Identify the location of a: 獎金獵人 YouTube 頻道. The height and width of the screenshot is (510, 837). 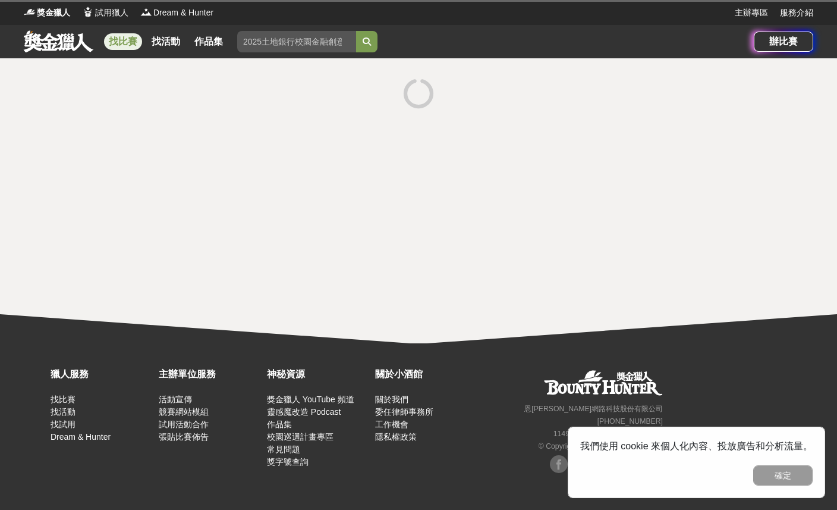
(310, 399).